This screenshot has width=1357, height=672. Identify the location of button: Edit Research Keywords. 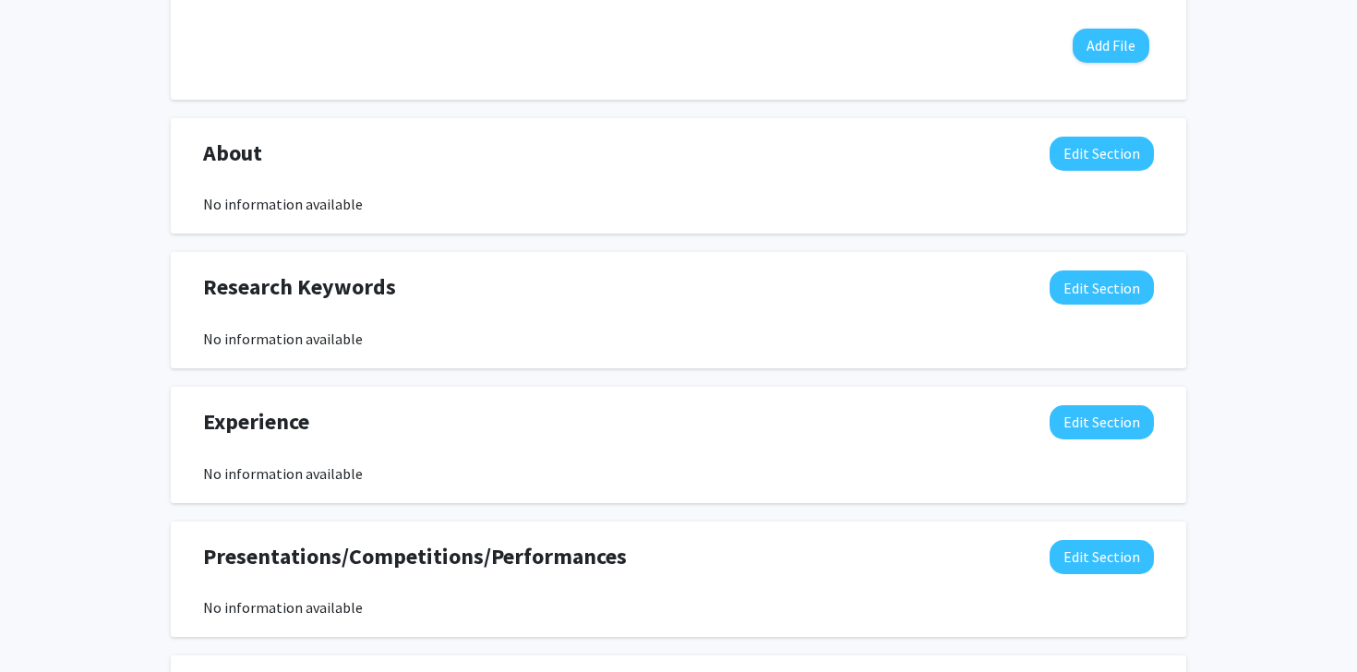
(1102, 287).